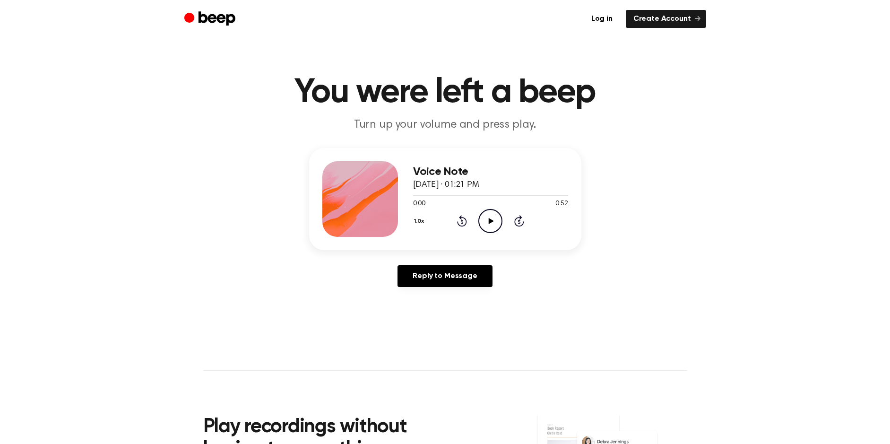  Describe the element at coordinates (602, 19) in the screenshot. I see `a: Log in` at that location.